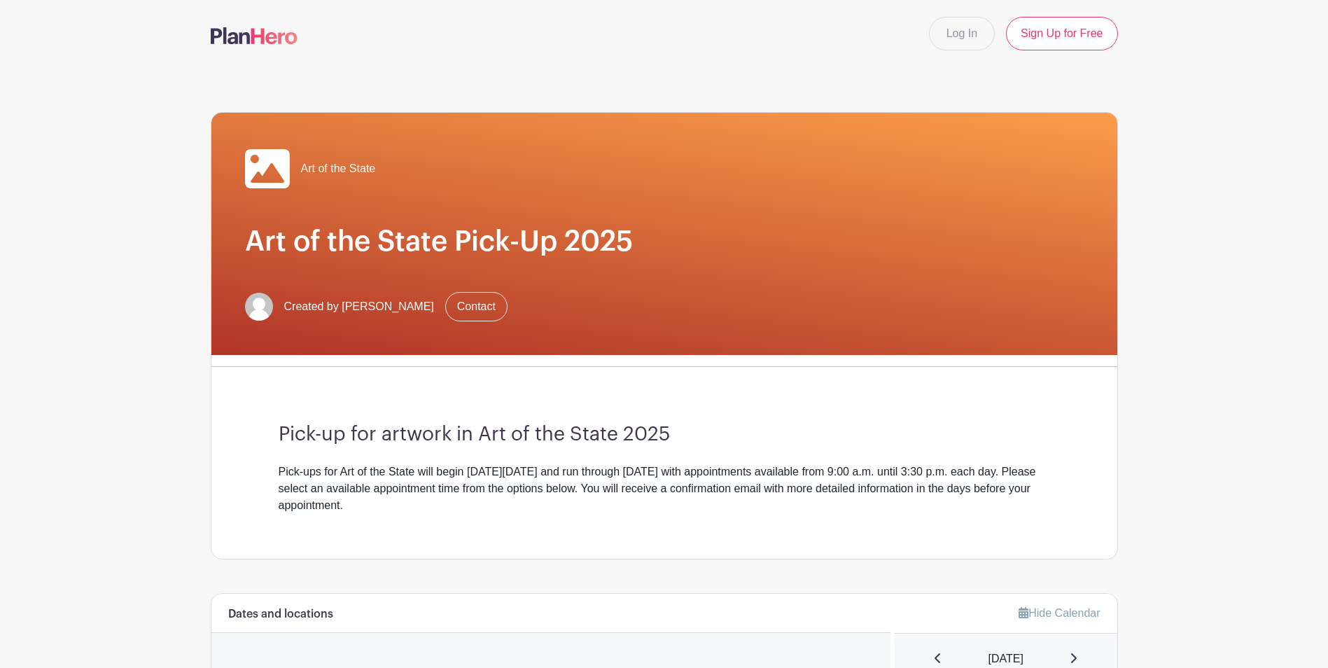 This screenshot has height=668, width=1328. What do you see at coordinates (1059, 613) in the screenshot?
I see `a: Hide Calendar` at bounding box center [1059, 613].